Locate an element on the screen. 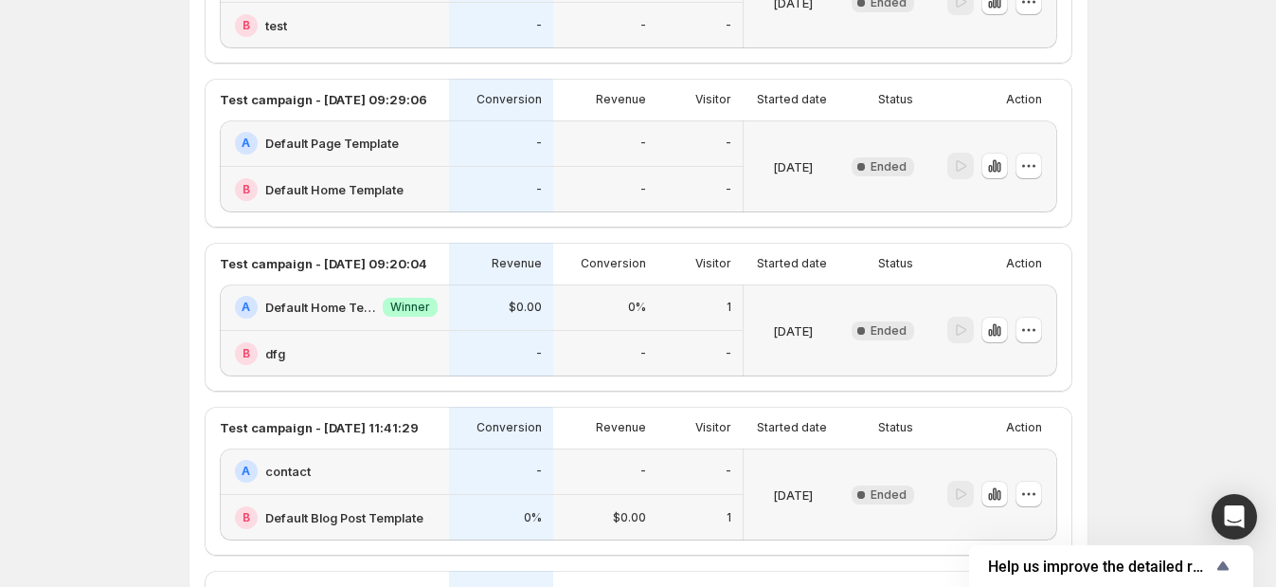  span: Winner is located at coordinates (410, 307).